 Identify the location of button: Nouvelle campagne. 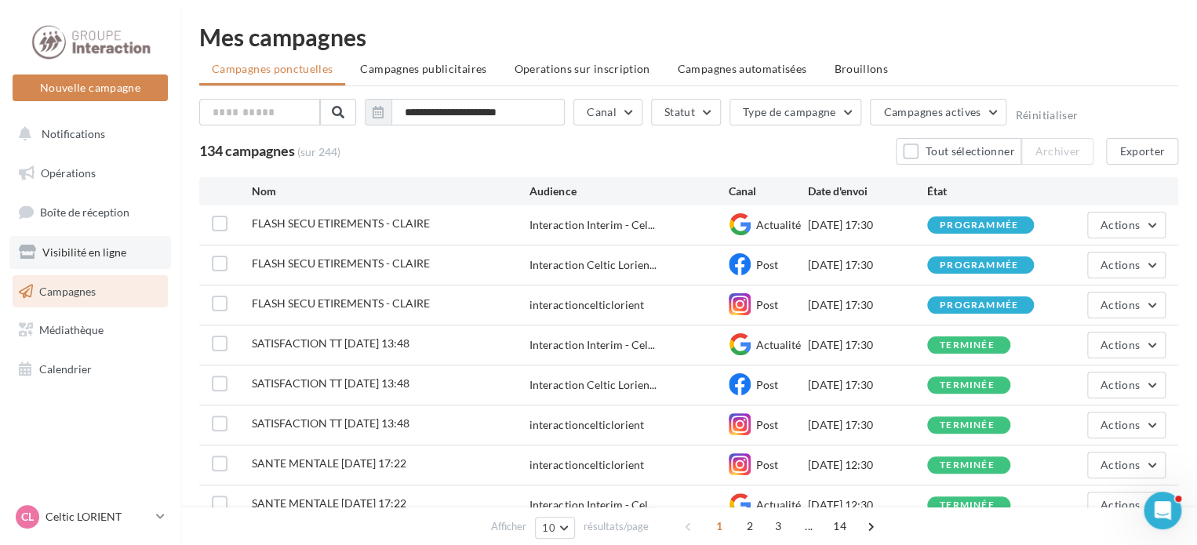
(90, 88).